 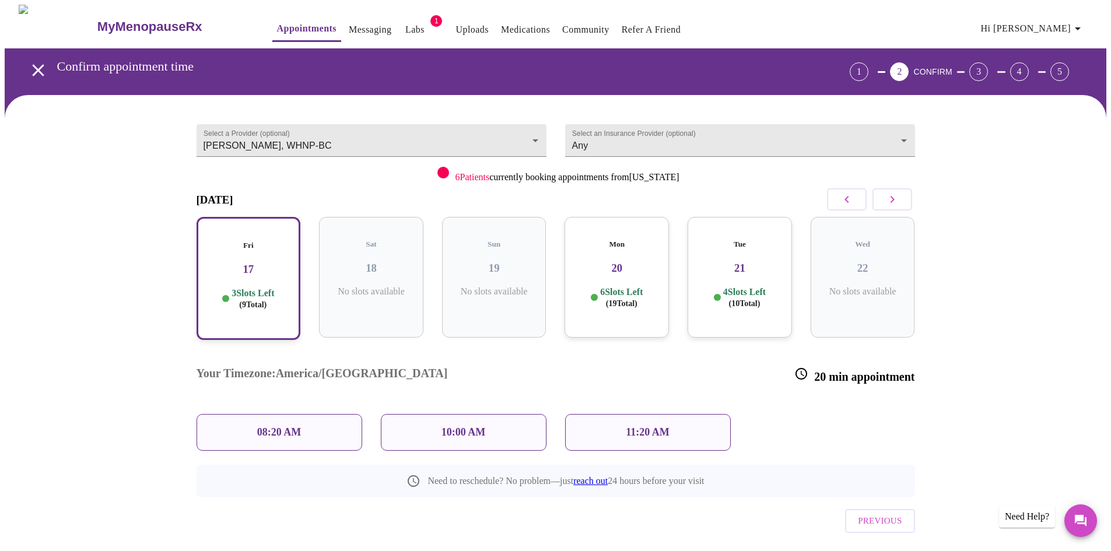 What do you see at coordinates (739, 244) in the screenshot?
I see `h5: Tue` at bounding box center [739, 244].